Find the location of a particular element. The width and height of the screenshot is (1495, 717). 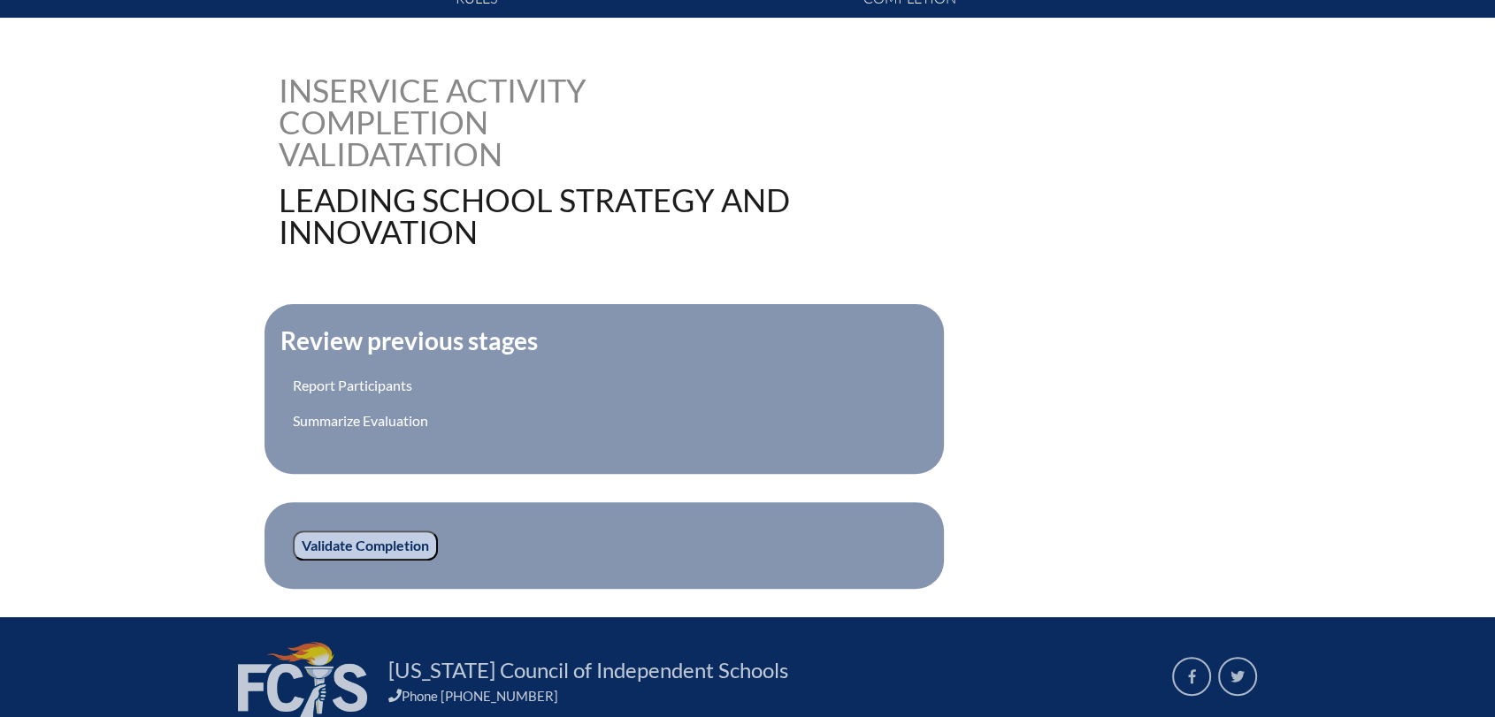

legend: Review previous stages is located at coordinates (409, 341).